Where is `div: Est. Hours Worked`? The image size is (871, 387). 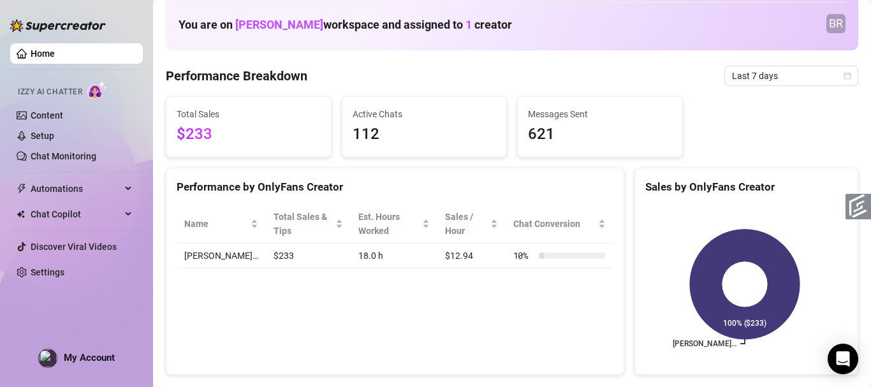 div: Est. Hours Worked is located at coordinates (389, 224).